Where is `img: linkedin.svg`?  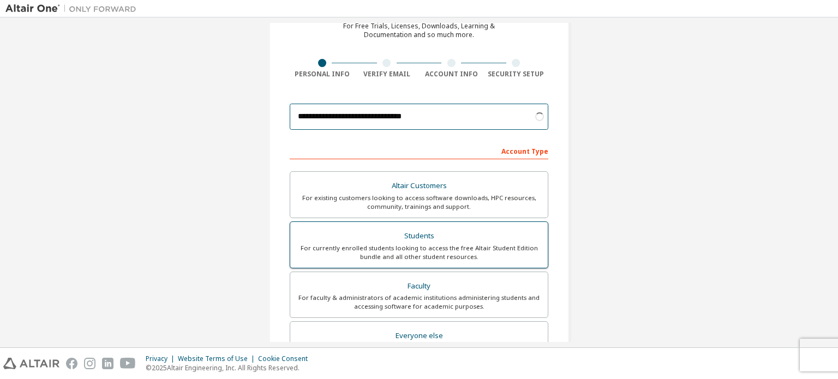
img: linkedin.svg is located at coordinates (107, 363).